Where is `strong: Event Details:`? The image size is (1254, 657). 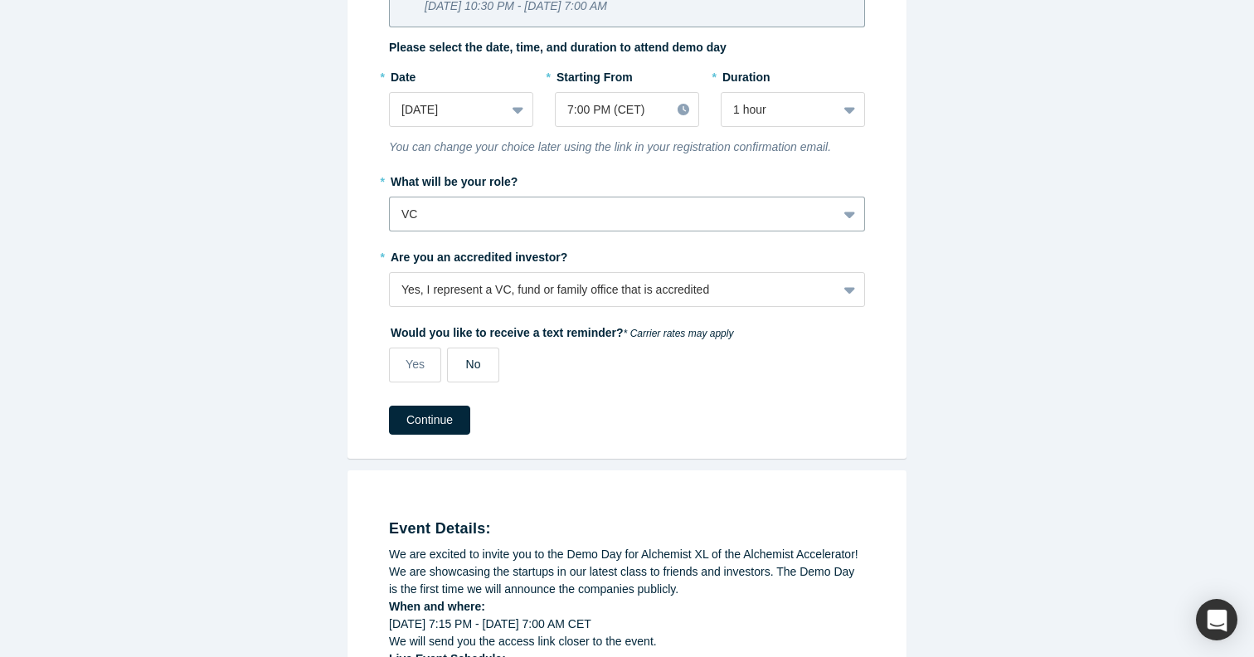
strong: Event Details: is located at coordinates (439, 528).